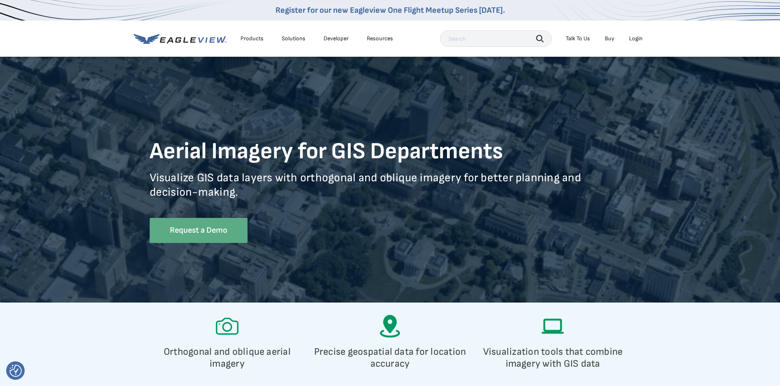  I want to click on p: Visualization tools that combine imagery with GIS data, so click(553, 358).